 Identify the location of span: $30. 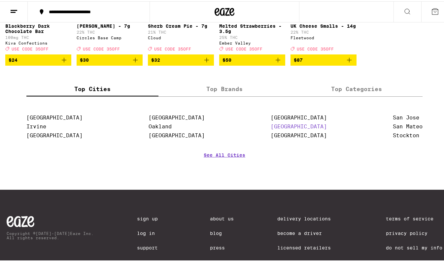
(84, 59).